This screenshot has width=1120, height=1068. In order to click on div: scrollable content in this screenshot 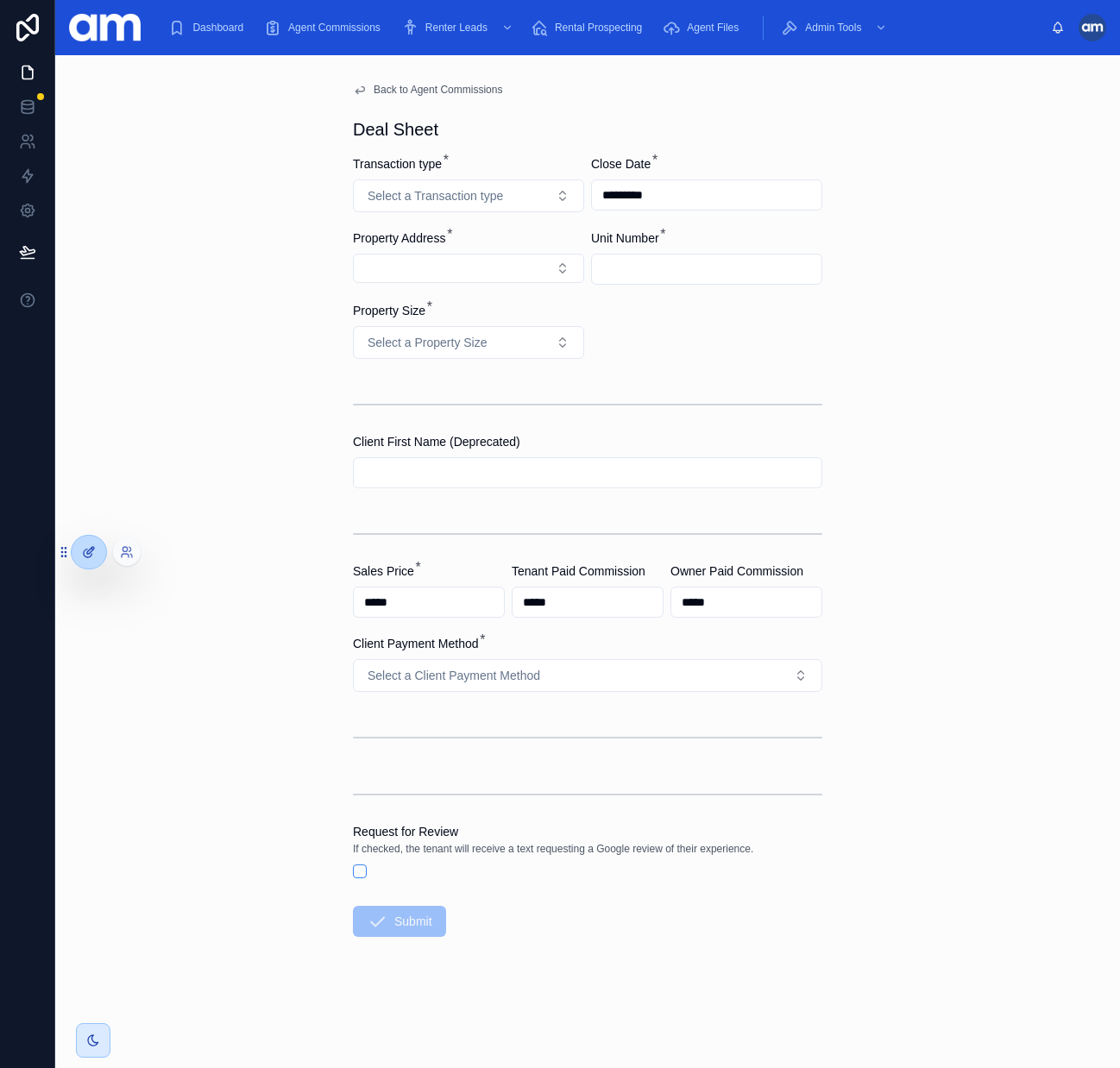, I will do `click(603, 28)`.